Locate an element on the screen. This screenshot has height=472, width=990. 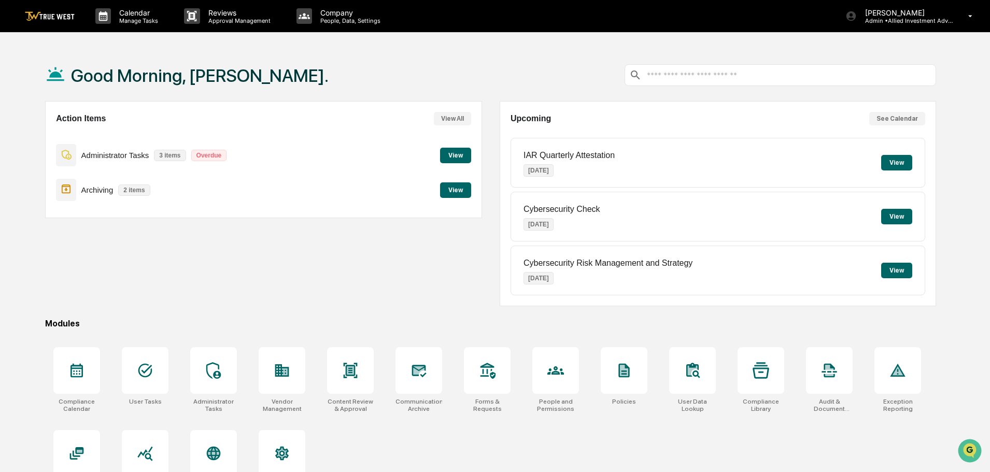
a: Powered byPylon is located at coordinates (99, 261).